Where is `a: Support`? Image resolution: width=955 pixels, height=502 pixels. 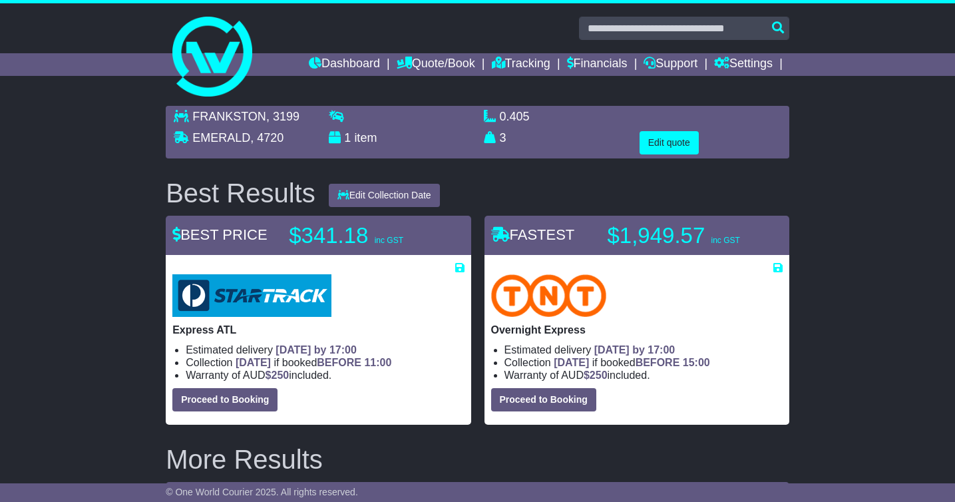
a: Support is located at coordinates (670, 65).